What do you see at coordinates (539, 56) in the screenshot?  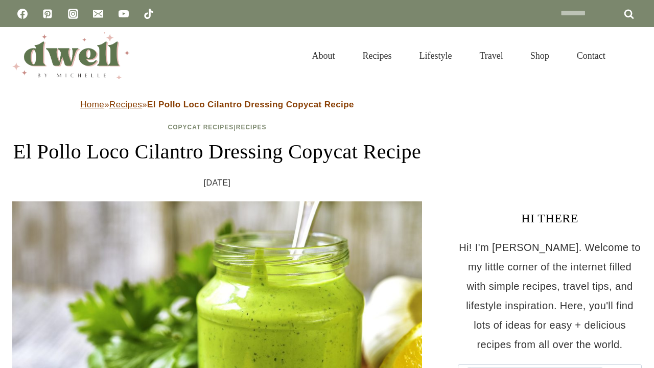 I see `a: Shop` at bounding box center [539, 56].